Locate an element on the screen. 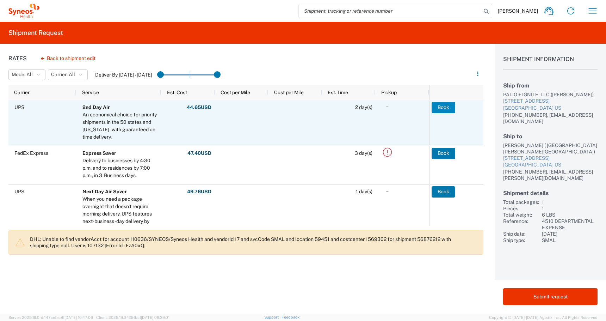 The width and height of the screenshot is (606, 321). b: Next Day Air Saver is located at coordinates (105, 191).